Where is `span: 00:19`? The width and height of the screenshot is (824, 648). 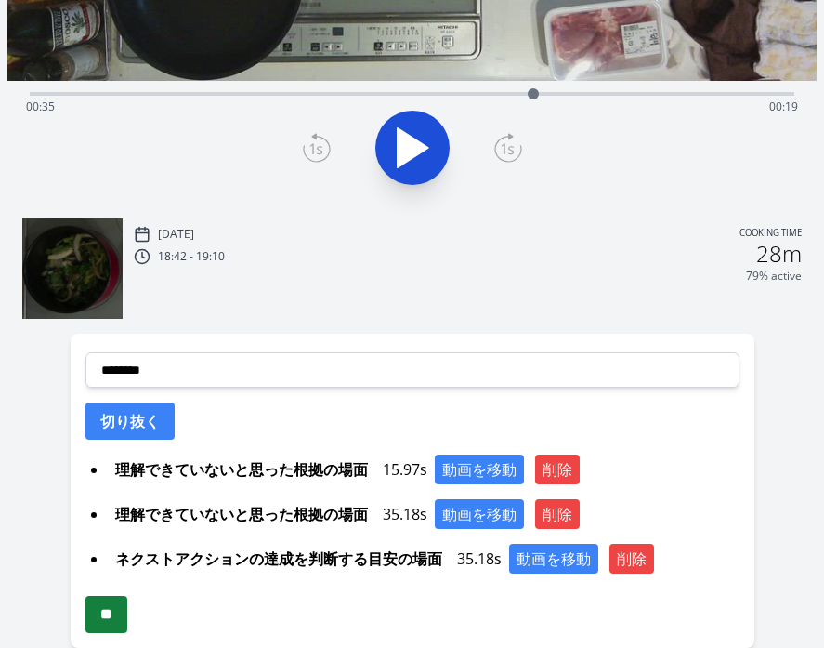 span: 00:19 is located at coordinates (783, 106).